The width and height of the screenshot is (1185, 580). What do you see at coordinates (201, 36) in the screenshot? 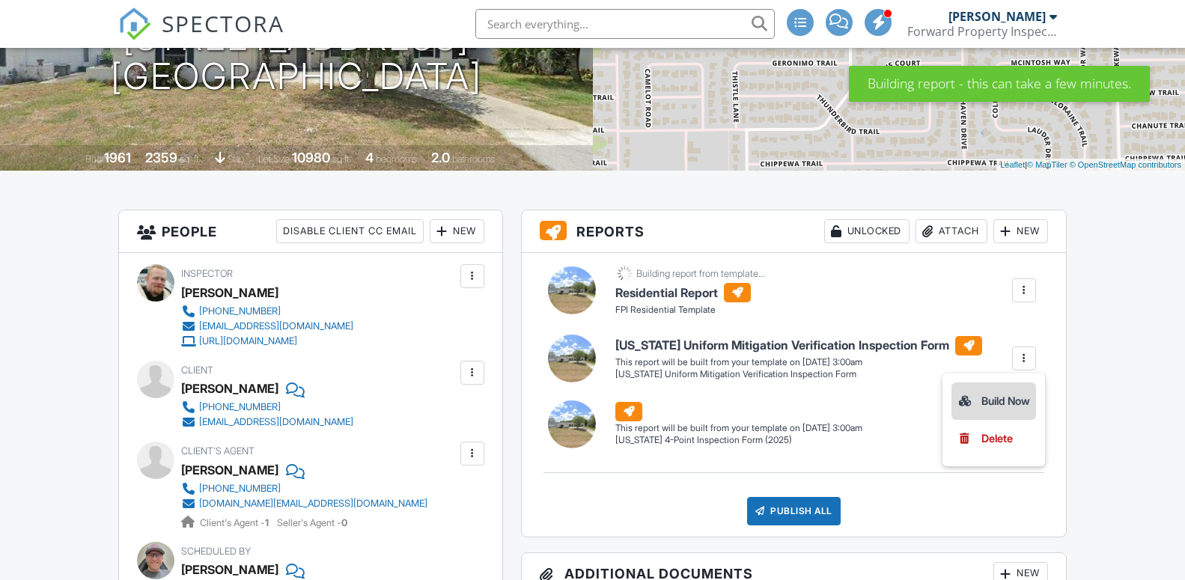
I see `a: SPECTORA` at bounding box center [201, 36].